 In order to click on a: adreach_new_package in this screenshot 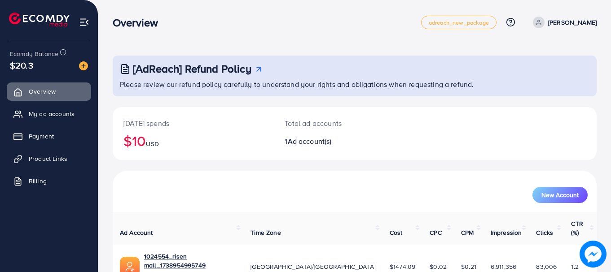, I will do `click(459, 22)`.